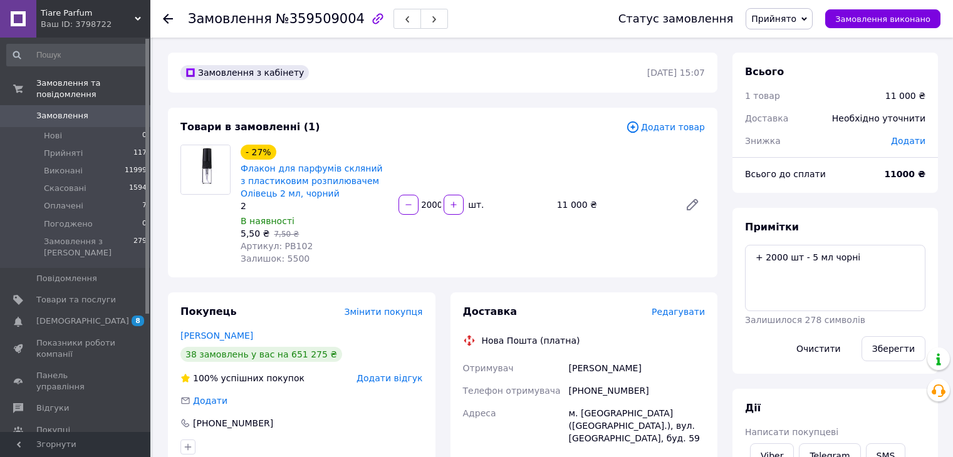  Describe the element at coordinates (879, 118) in the screenshot. I see `div: Необхідно уточнити` at that location.